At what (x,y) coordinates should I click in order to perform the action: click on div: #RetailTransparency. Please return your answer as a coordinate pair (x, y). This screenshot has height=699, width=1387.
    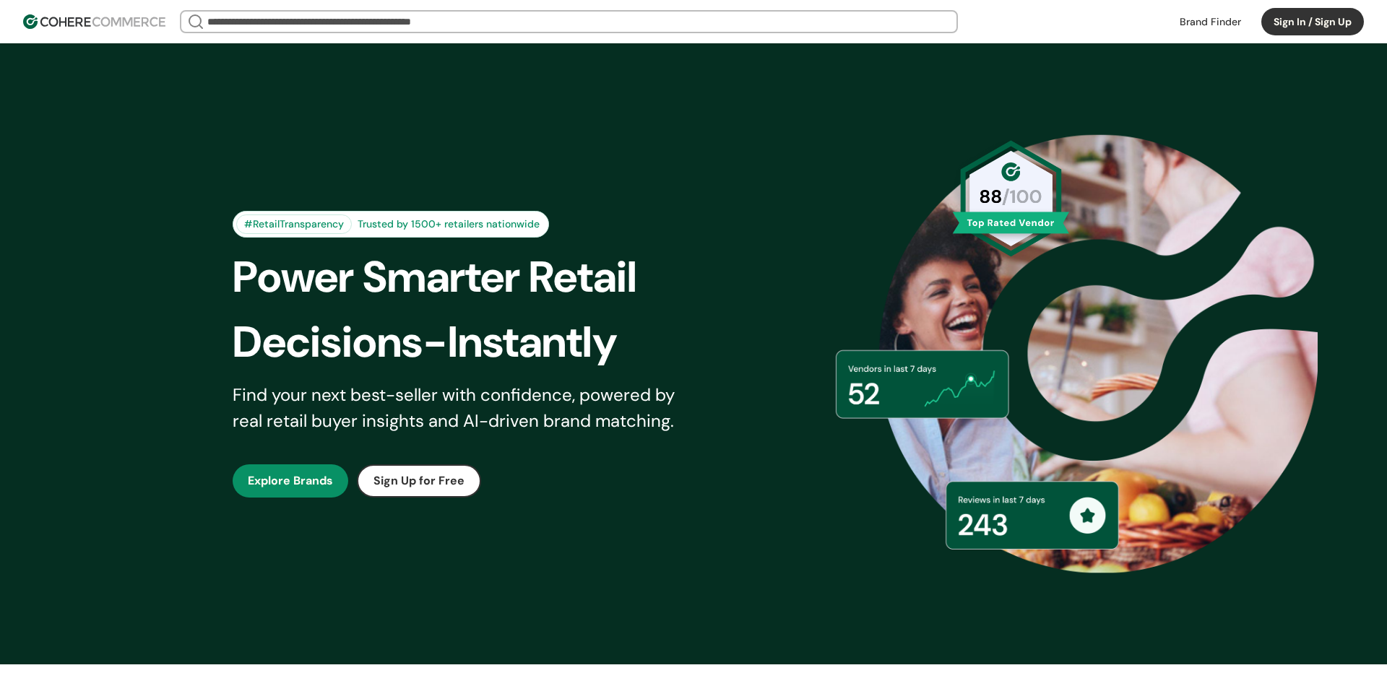
    Looking at the image, I should click on (294, 224).